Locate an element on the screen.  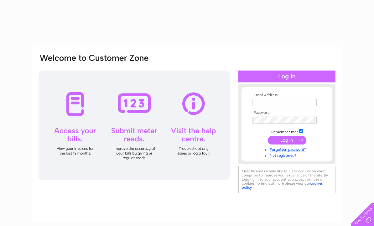
th: Email Address: is located at coordinates (287, 95).